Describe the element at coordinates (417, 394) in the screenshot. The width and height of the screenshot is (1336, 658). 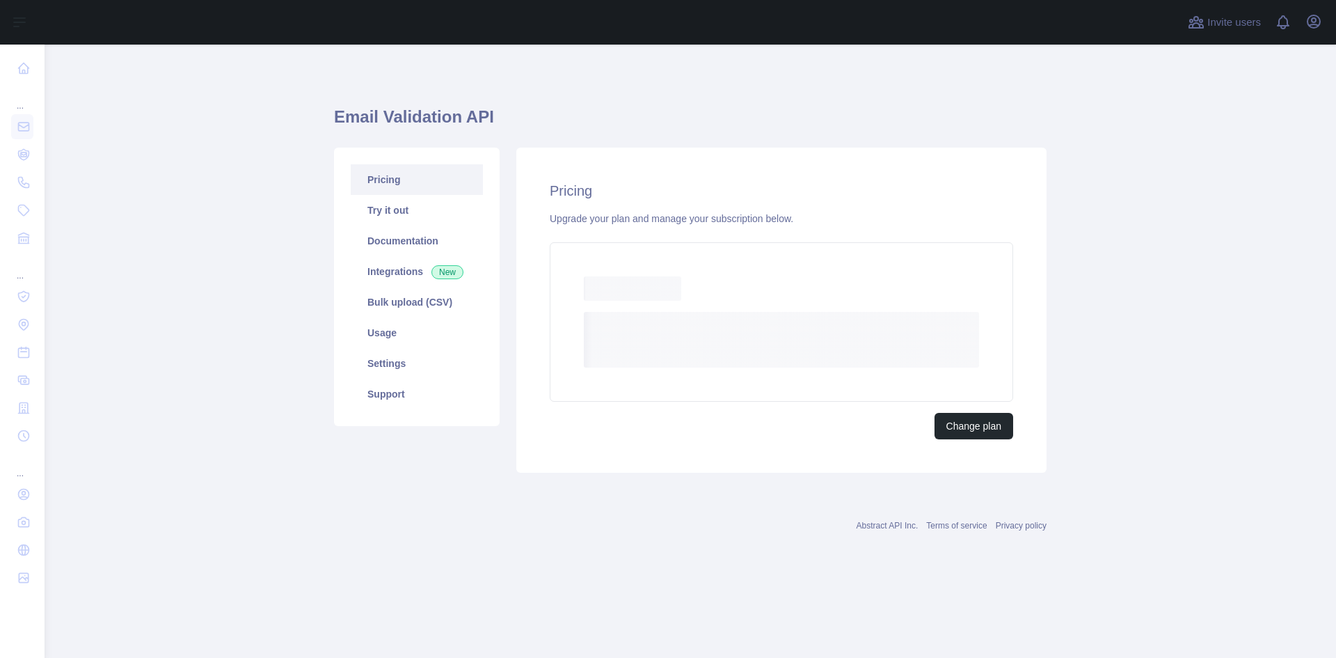
I see `a: Support` at that location.